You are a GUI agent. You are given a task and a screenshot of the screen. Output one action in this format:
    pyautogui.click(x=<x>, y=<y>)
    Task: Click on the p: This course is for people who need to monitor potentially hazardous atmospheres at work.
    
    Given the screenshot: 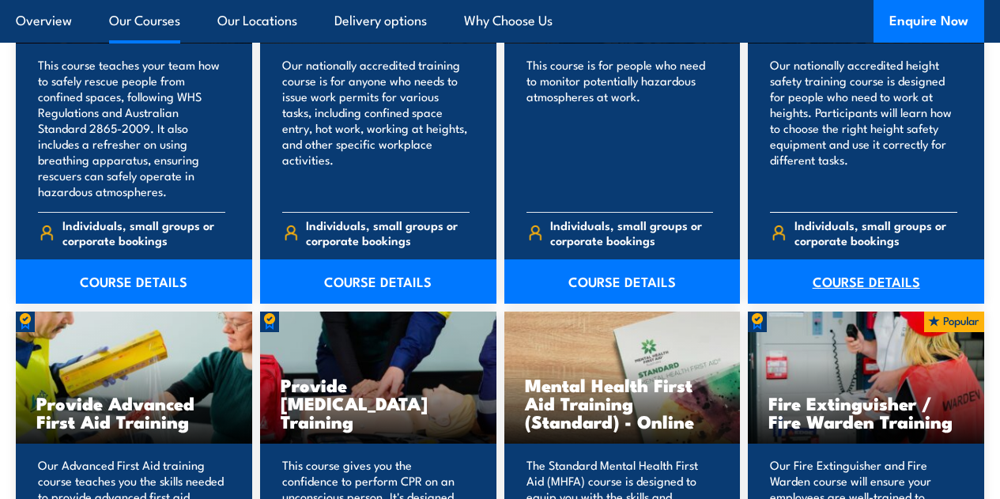 What is the action you would take?
    pyautogui.click(x=620, y=128)
    